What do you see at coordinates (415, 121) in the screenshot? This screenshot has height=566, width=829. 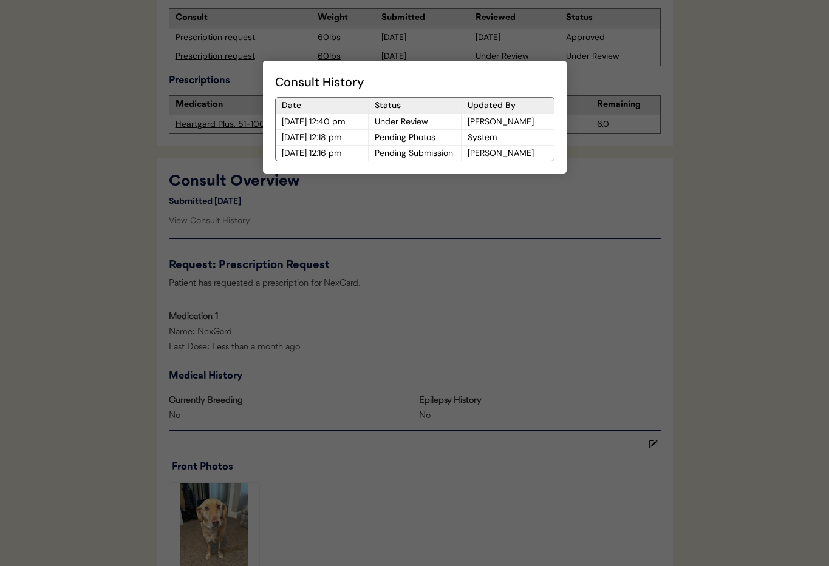 I see `div: Under Review` at bounding box center [415, 121].